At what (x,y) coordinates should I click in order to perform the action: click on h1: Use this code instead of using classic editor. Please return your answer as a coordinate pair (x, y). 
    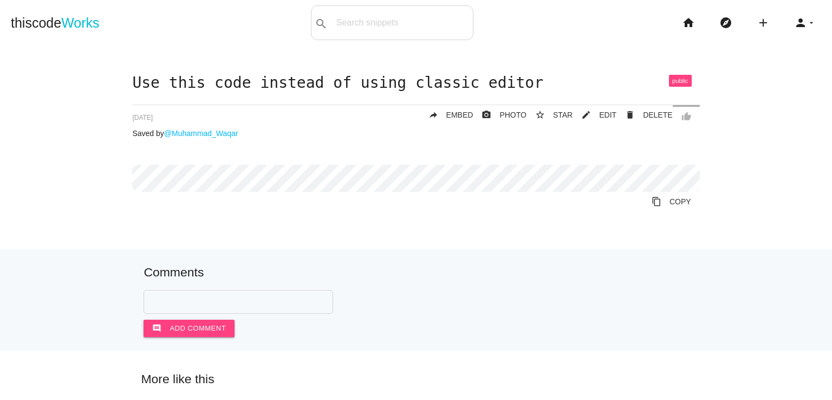
    Looking at the image, I should click on (415, 83).